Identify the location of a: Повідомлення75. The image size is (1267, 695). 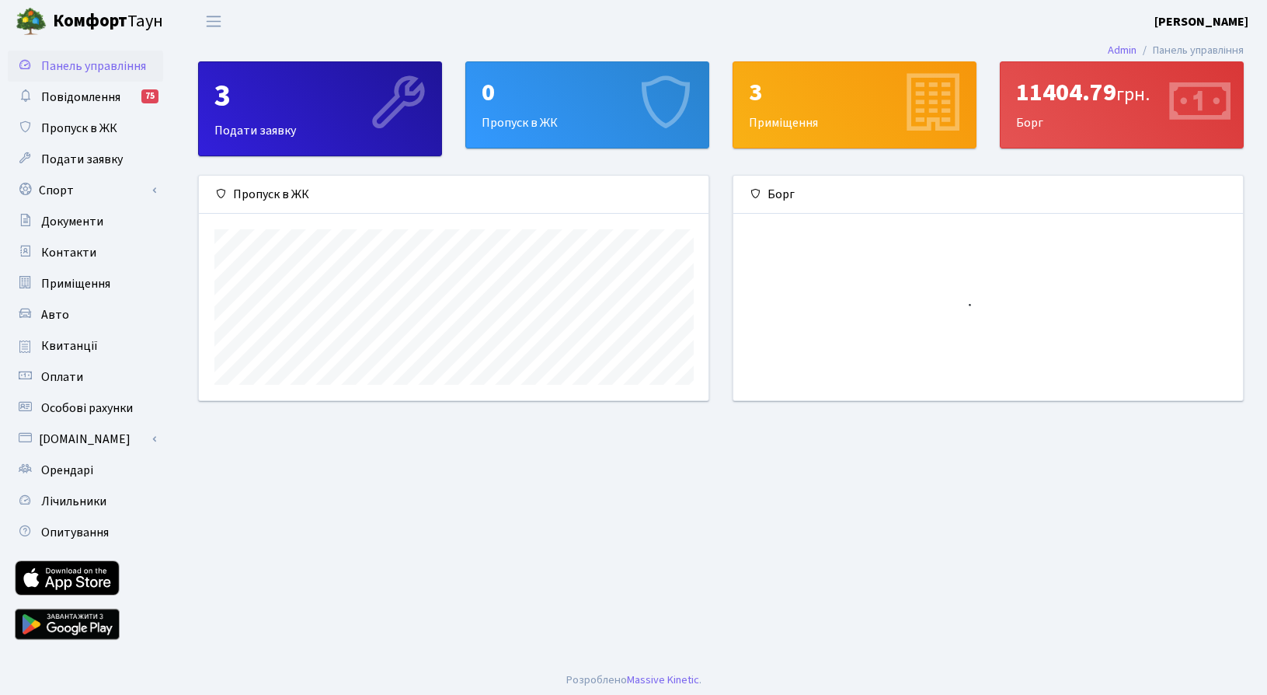
(85, 97).